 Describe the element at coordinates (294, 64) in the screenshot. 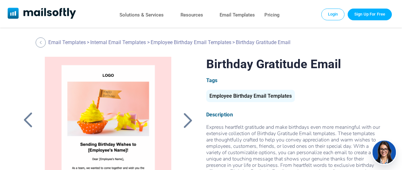

I see `h1: Birthday Gratitude Email` at that location.